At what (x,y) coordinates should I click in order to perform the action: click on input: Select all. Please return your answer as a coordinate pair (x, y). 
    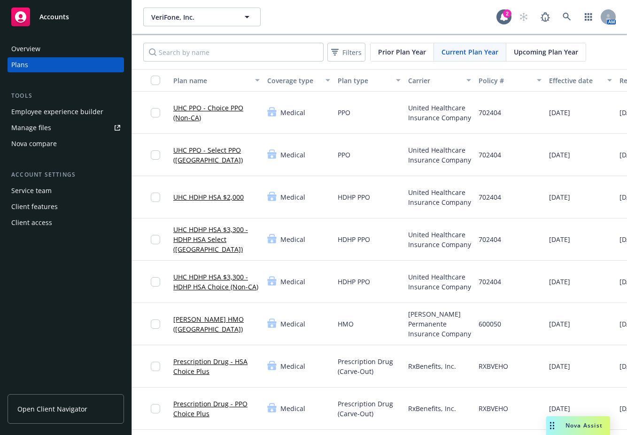
    Looking at the image, I should click on (156, 80).